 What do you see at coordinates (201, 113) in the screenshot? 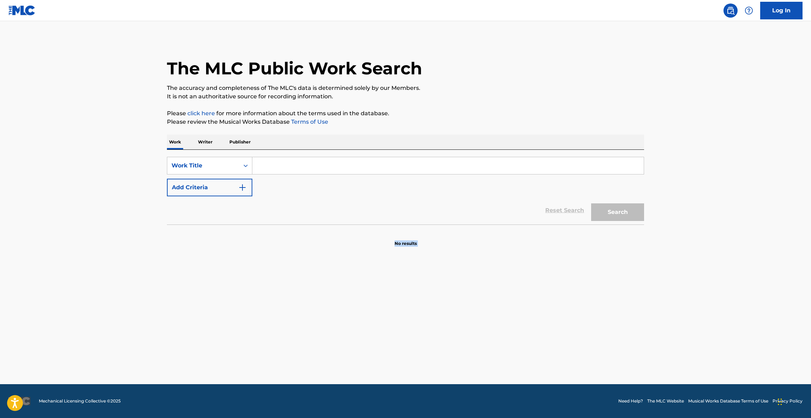
I see `a: click here` at bounding box center [201, 113].